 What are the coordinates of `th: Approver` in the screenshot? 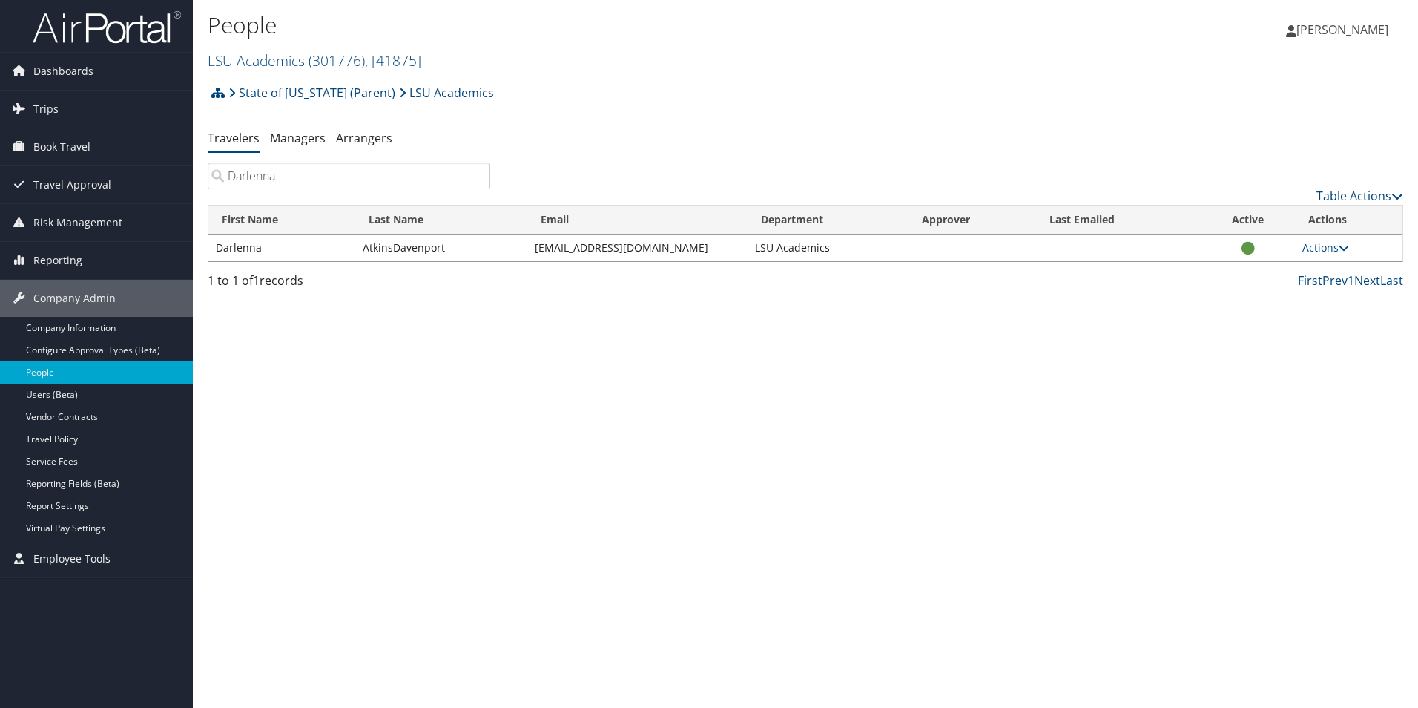 It's located at (972, 220).